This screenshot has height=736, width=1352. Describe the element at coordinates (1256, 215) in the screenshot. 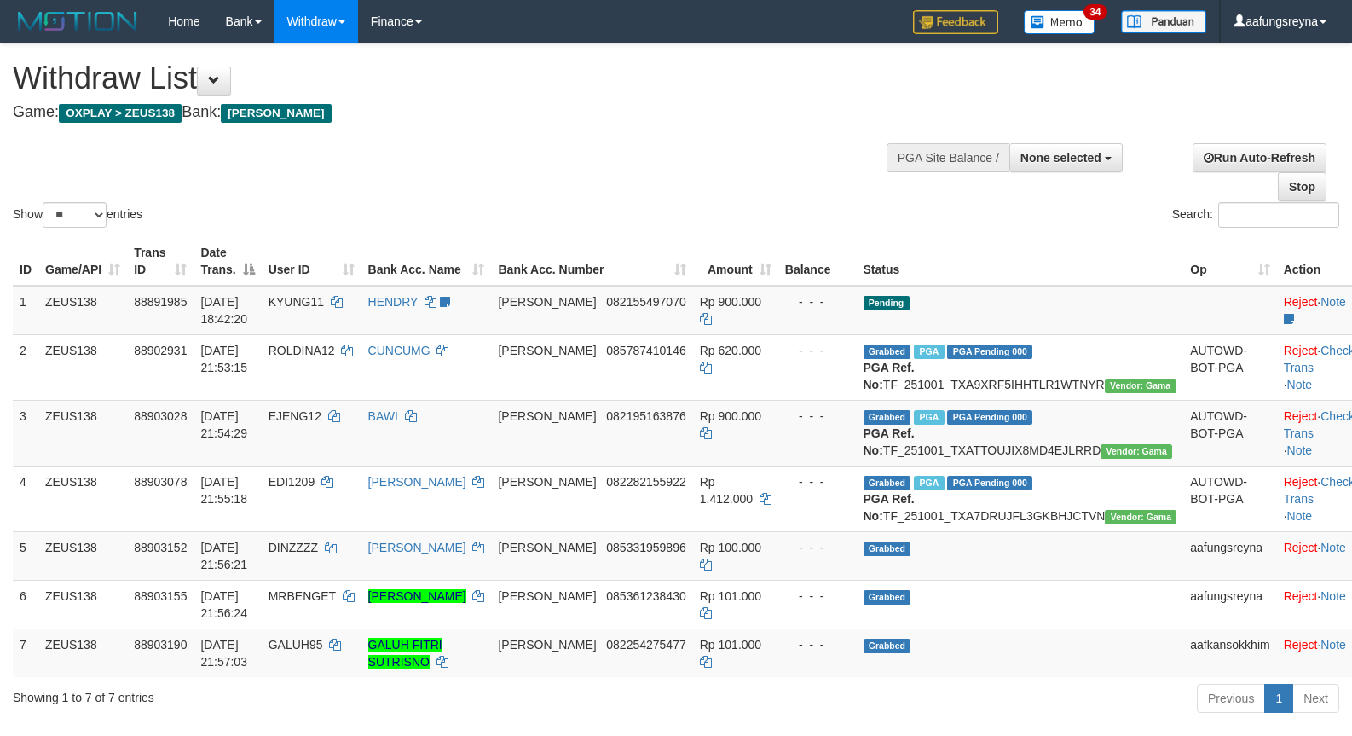

I see `label: Search:` at that location.